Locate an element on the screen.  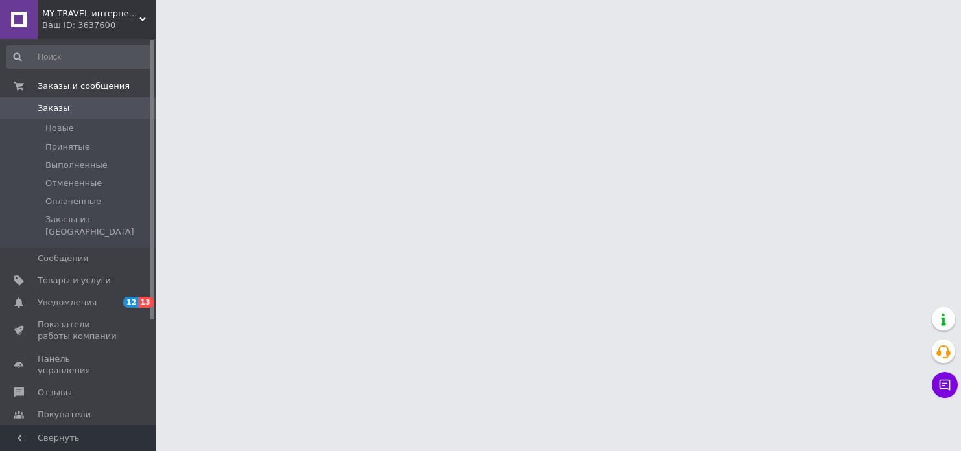
button: Чат с покупателем is located at coordinates (944, 385).